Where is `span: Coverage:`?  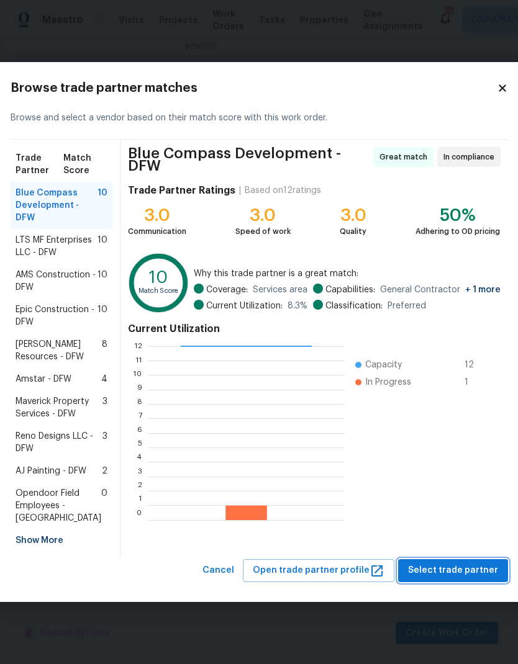
span: Coverage: is located at coordinates (227, 290).